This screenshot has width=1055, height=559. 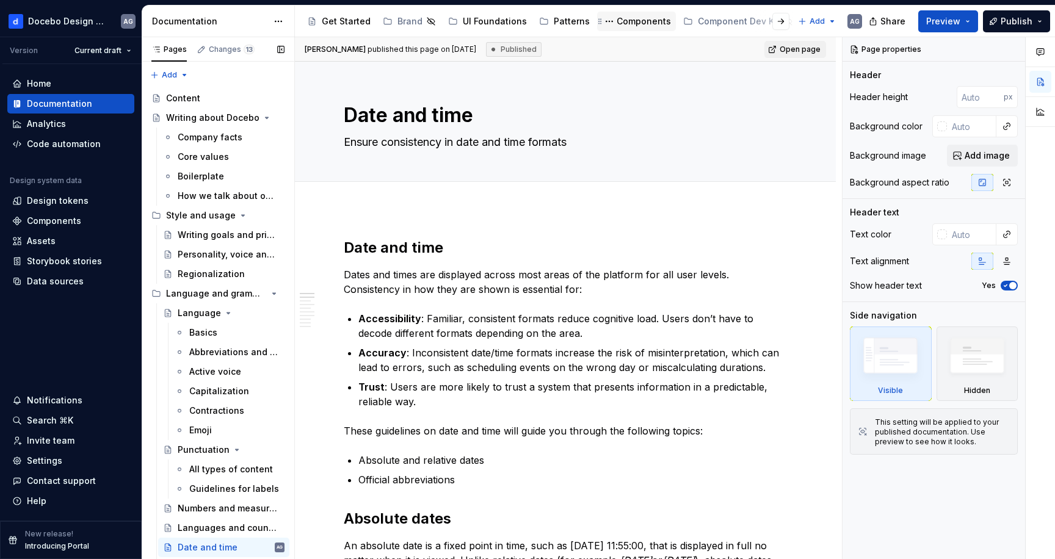 I want to click on a: Analytics, so click(x=71, y=124).